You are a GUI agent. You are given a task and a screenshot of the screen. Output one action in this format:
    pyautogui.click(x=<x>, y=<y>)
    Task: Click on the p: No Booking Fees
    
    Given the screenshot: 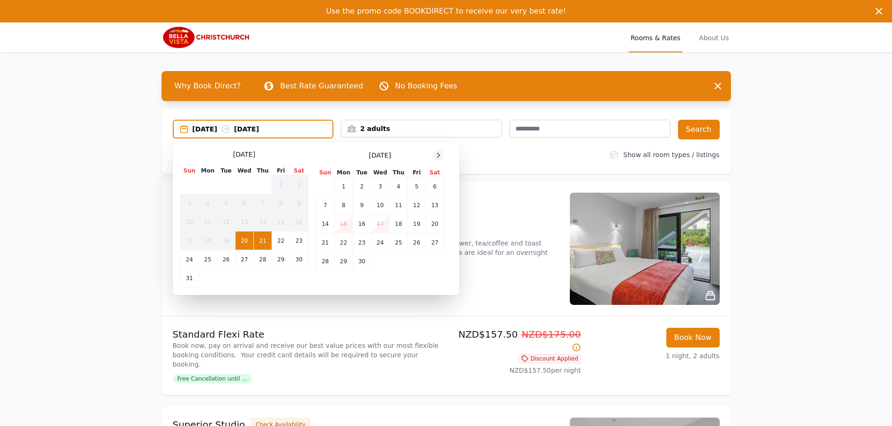 What is the action you would take?
    pyautogui.click(x=426, y=86)
    